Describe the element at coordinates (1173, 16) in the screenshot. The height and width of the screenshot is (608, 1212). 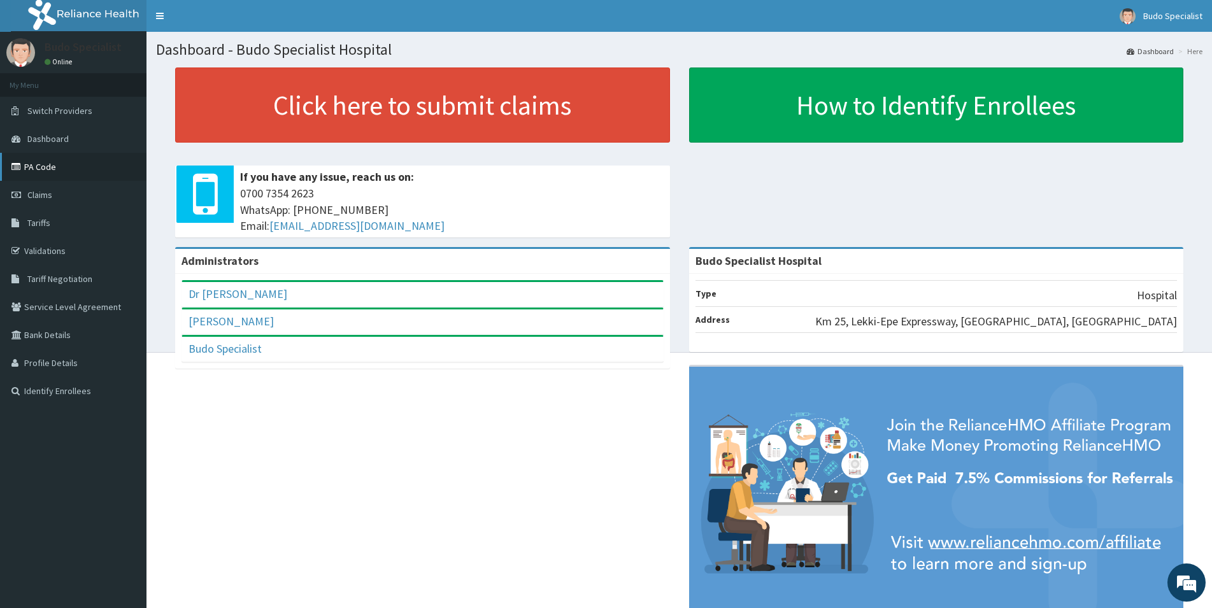
I see `span: Budo Specialist` at that location.